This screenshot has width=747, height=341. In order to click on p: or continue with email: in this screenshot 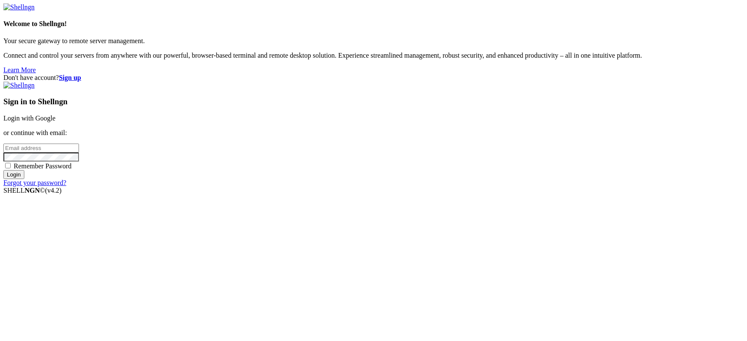, I will do `click(374, 133)`.